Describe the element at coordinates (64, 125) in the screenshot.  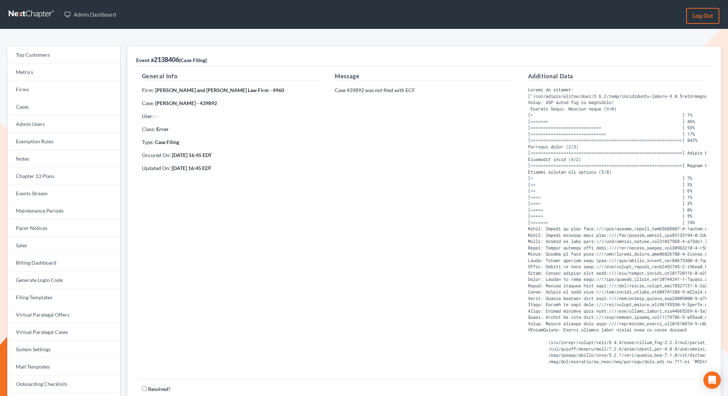
I see `a: Admin Users` at that location.